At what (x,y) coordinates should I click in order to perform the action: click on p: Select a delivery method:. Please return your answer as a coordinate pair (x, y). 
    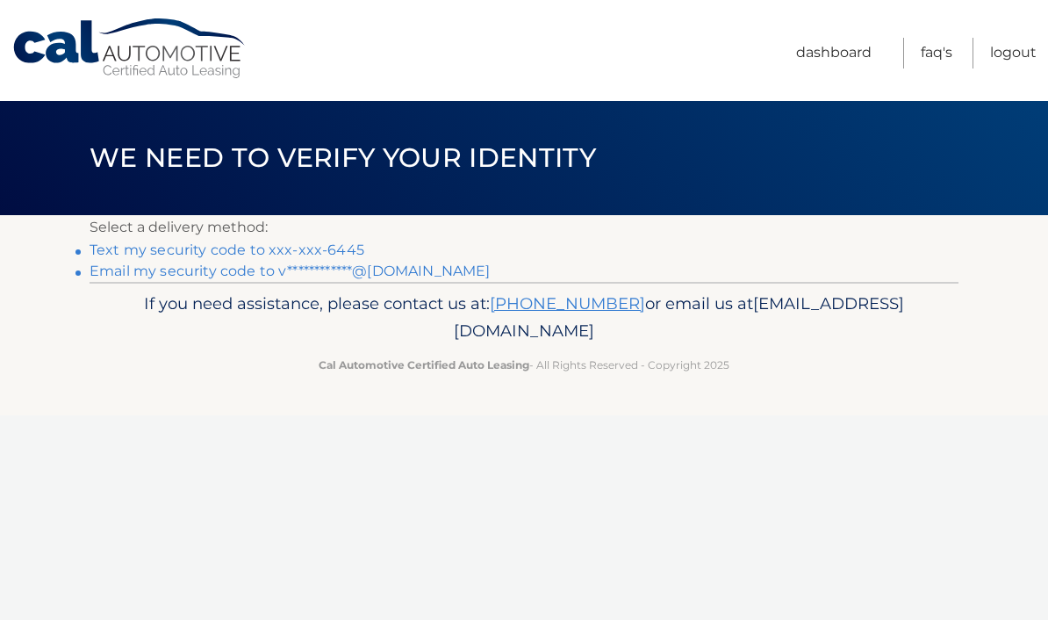
    Looking at the image, I should click on (524, 227).